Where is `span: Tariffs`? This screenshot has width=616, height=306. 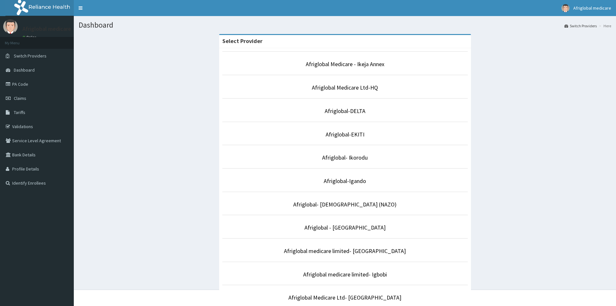 span: Tariffs is located at coordinates (20, 112).